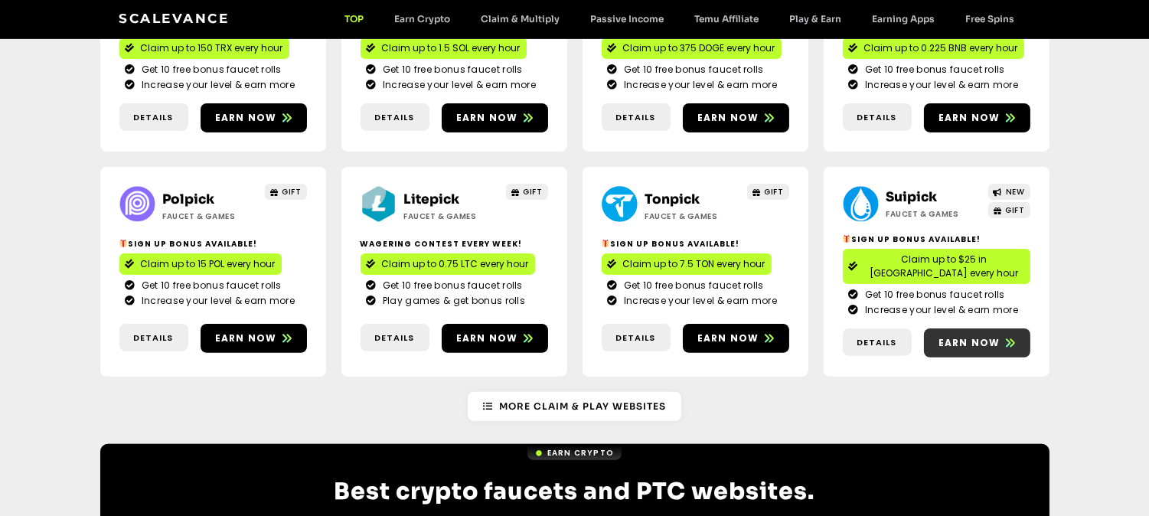 This screenshot has height=516, width=1149. What do you see at coordinates (680, 18) in the screenshot?
I see `nav: Menu` at bounding box center [680, 18].